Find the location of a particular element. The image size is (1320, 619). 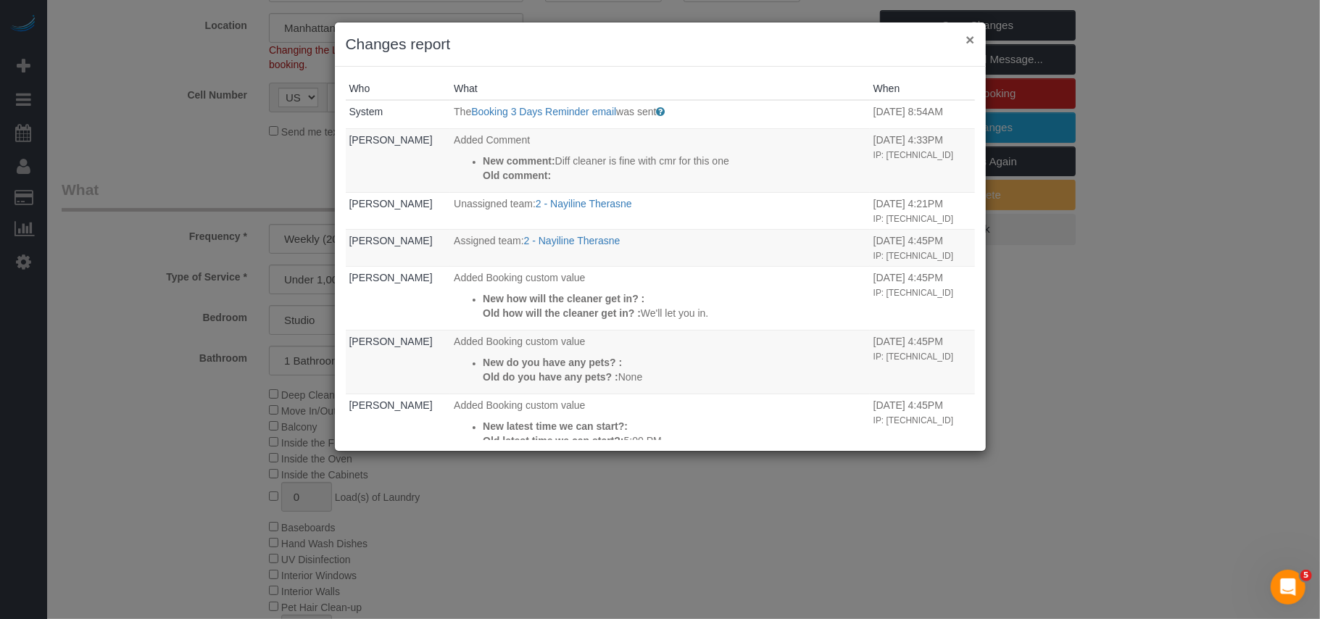

th: Who is located at coordinates (398, 88).